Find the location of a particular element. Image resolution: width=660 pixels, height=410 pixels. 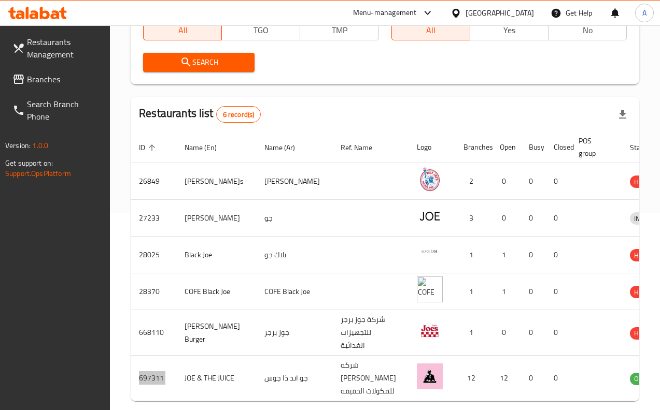

a: Search Branch Phone is located at coordinates (57, 110).